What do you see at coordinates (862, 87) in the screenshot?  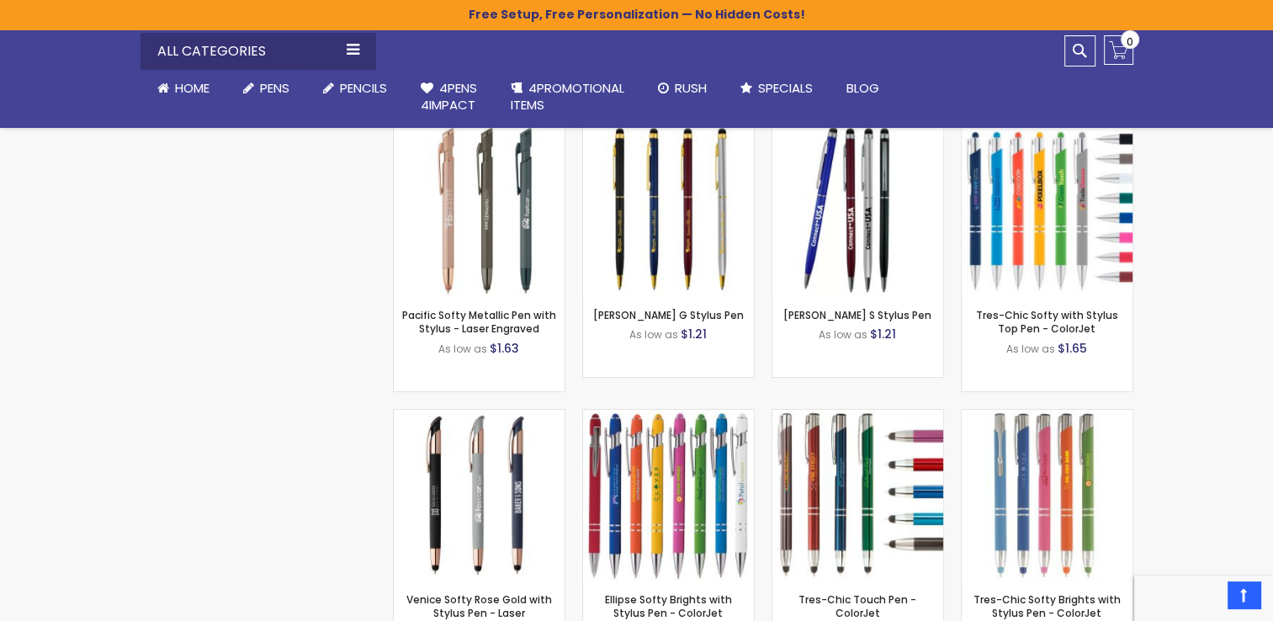 I see `span: Blog` at bounding box center [862, 87].